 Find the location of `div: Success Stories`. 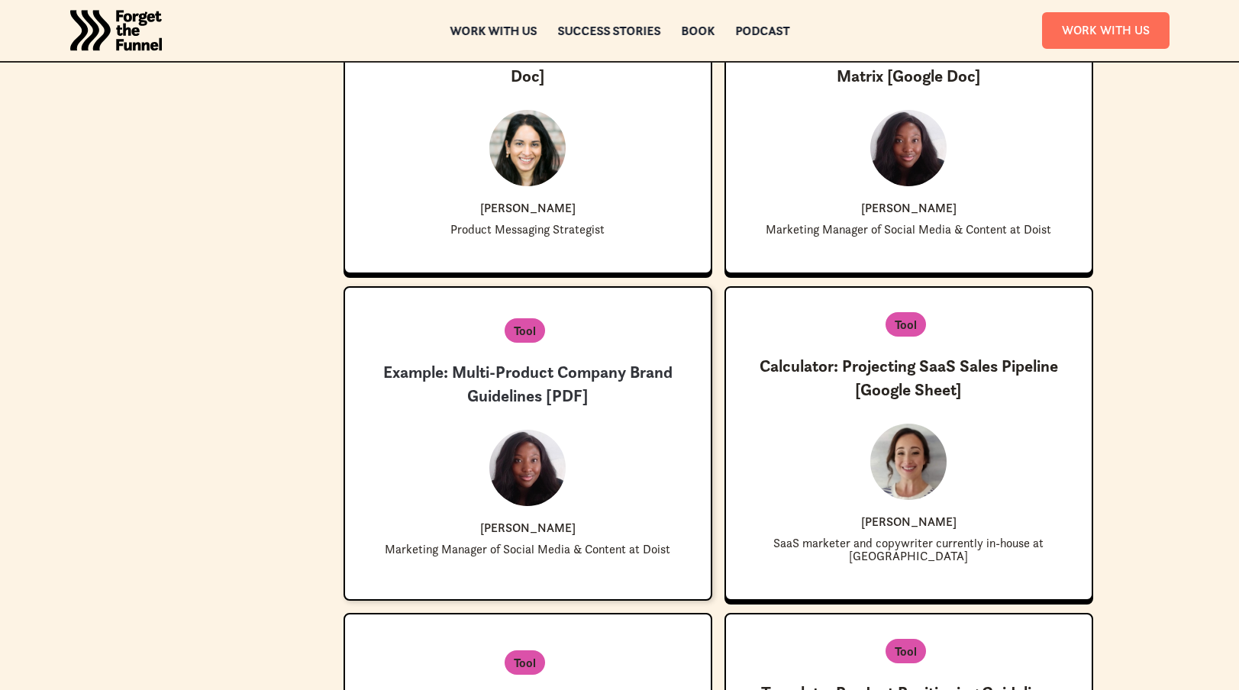

div: Success Stories is located at coordinates (609, 31).